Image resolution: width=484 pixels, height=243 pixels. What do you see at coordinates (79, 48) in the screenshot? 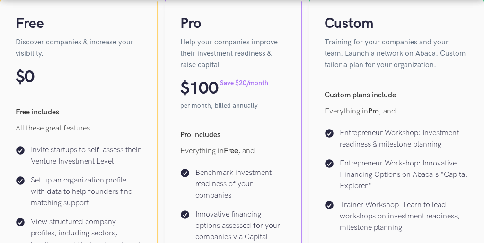
I see `p: Discover companies & increase your visibility.` at bounding box center [79, 48].